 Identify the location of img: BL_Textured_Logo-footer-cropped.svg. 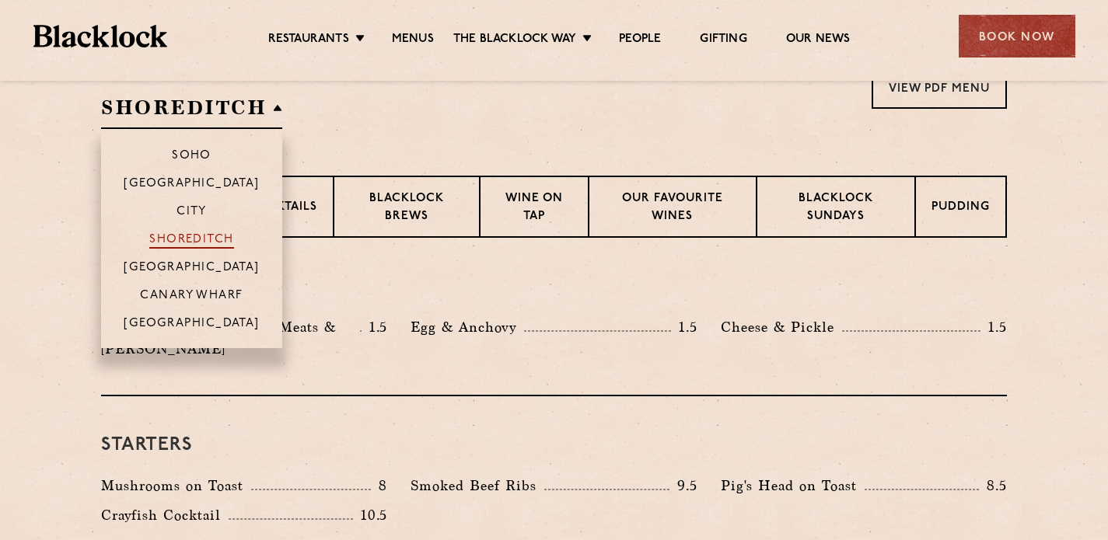
(100, 36).